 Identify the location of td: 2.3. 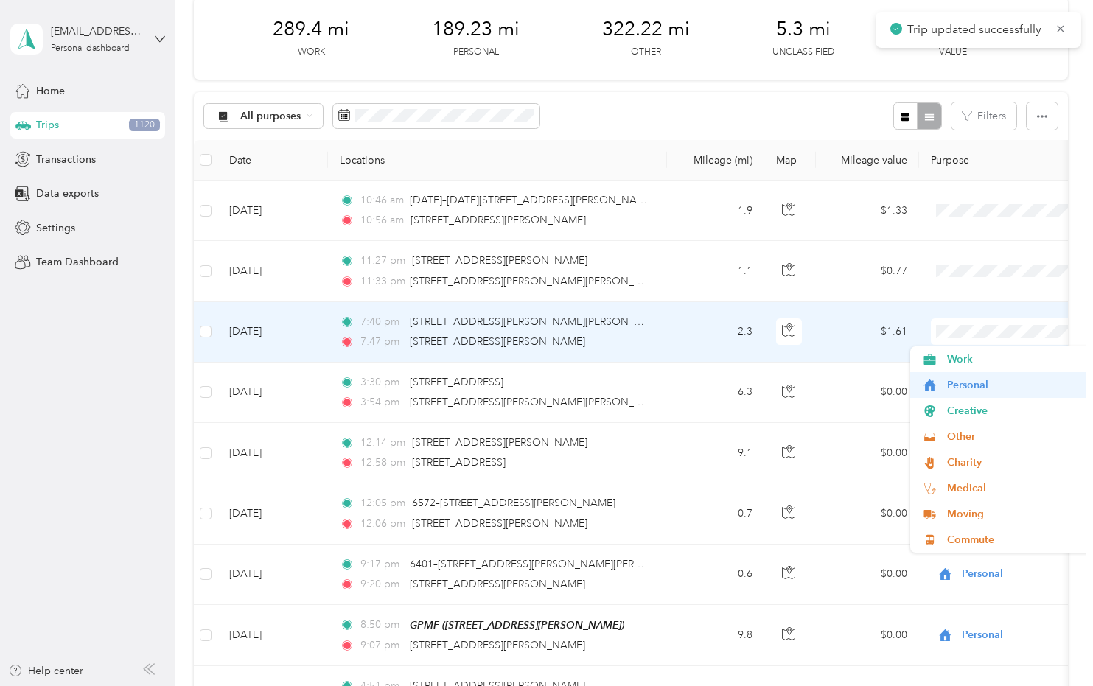
(716, 332).